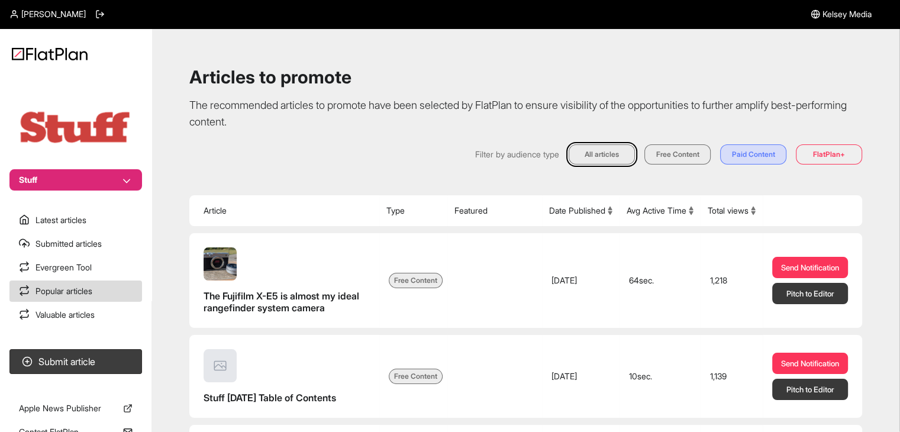 Image resolution: width=900 pixels, height=432 pixels. I want to click on a: Submitted articles, so click(76, 244).